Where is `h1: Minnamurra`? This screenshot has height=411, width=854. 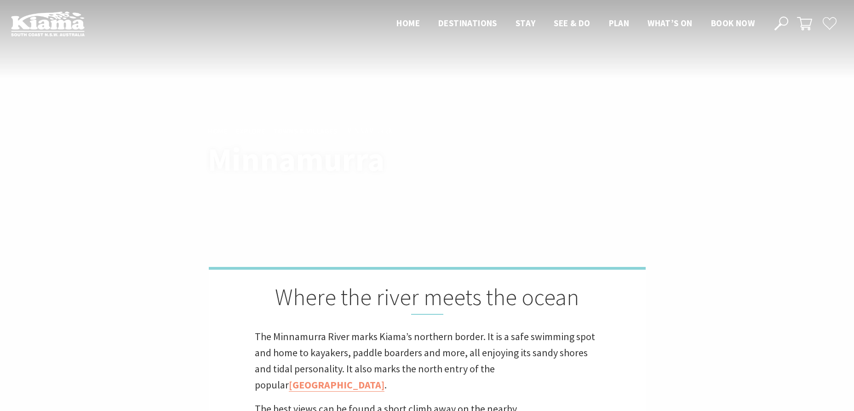 h1: Minnamurra is located at coordinates (338, 159).